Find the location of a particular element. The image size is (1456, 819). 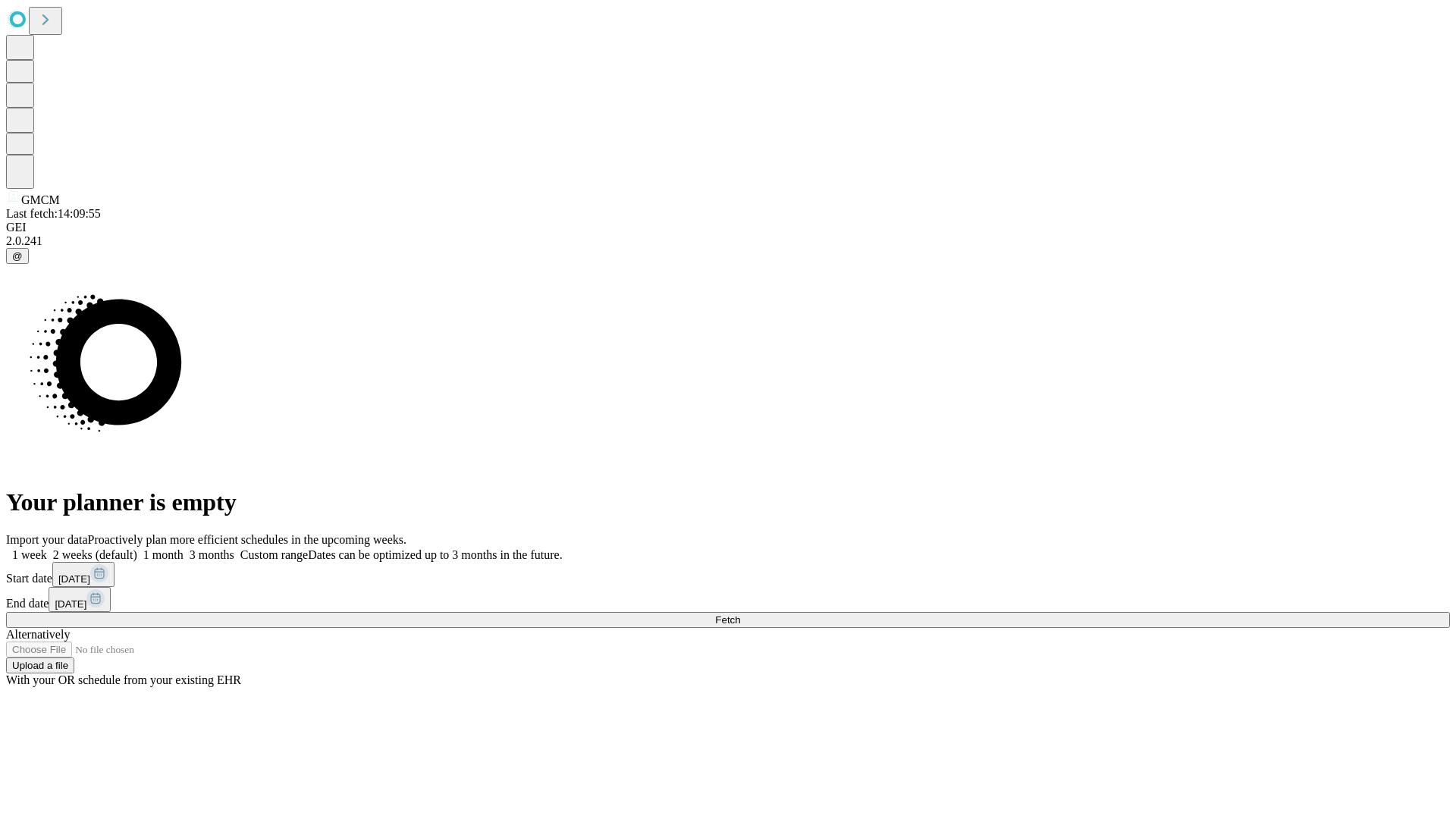

span: 1 week is located at coordinates (30, 554).